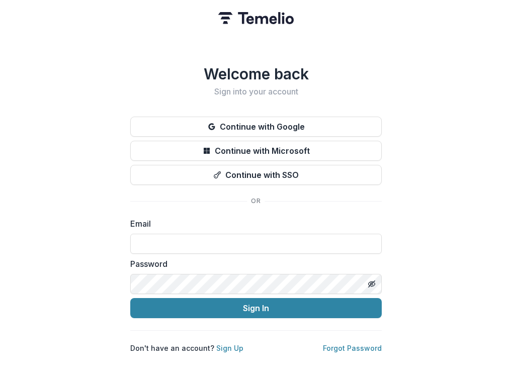 The image size is (512, 386). Describe the element at coordinates (256, 127) in the screenshot. I see `button: Continue with Google` at that location.